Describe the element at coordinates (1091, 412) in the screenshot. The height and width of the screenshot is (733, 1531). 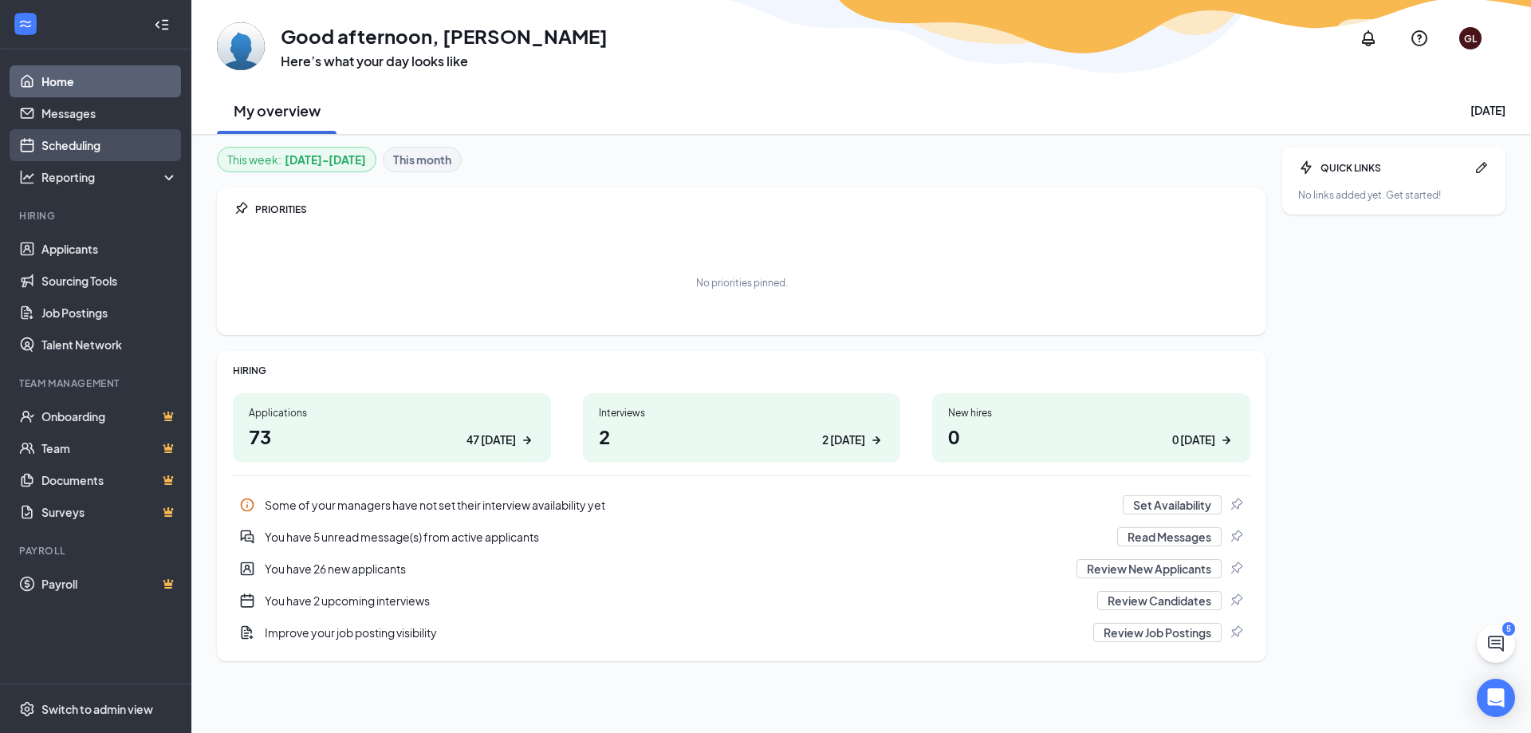
I see `div: New hires` at that location.